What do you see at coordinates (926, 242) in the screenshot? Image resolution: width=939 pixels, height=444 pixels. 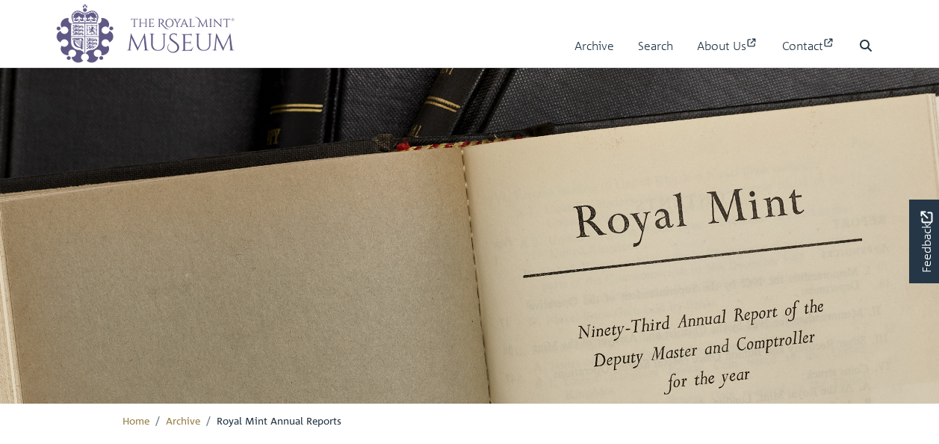 I see `span: Feedback` at bounding box center [926, 242].